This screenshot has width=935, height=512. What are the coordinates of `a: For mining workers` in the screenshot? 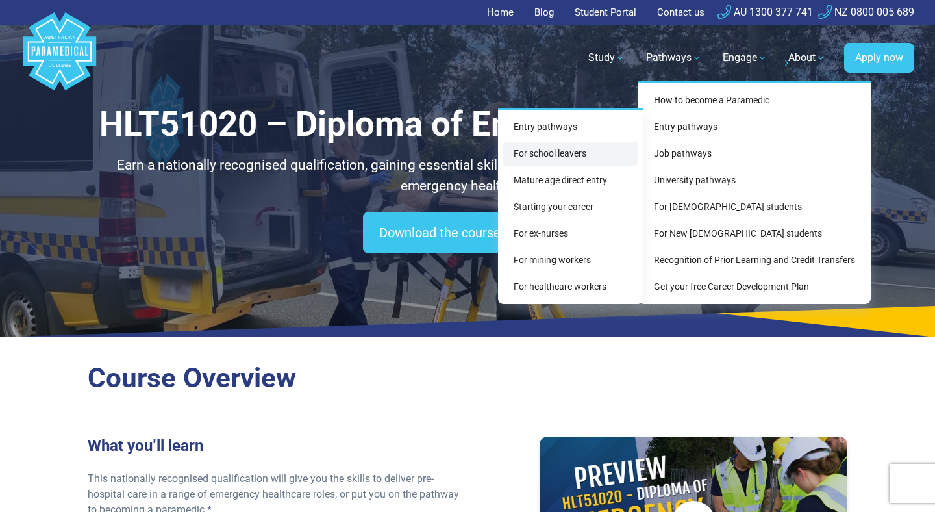 It's located at (571, 260).